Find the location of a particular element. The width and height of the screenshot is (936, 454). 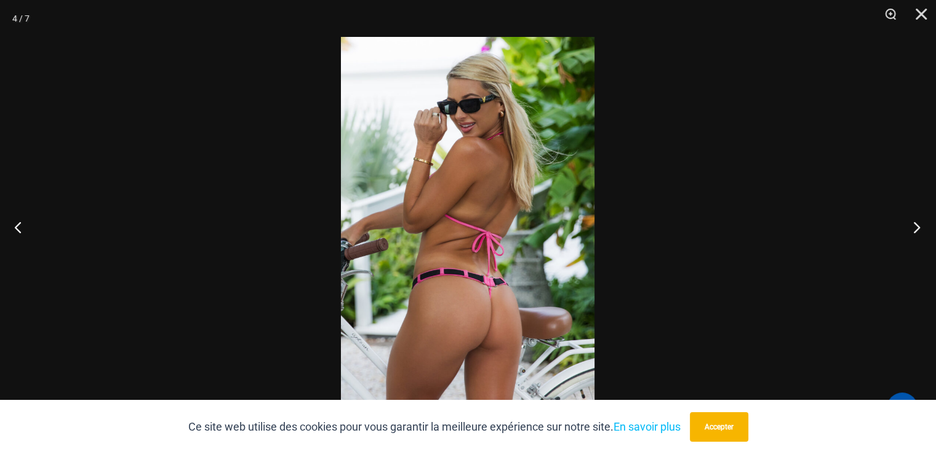

font: Ce site web utilise des cookies pour vous garantir la meilleure expérience sur notre site. is located at coordinates (401, 427).